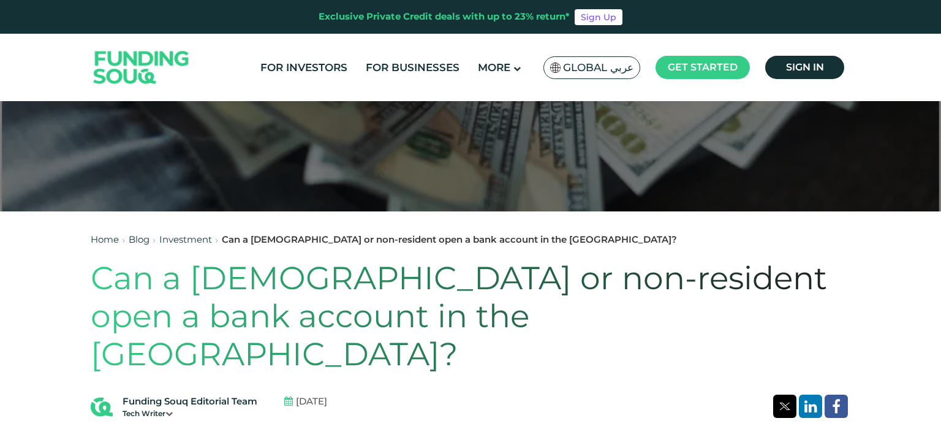 The image size is (941, 448). What do you see at coordinates (304, 67) in the screenshot?
I see `a: For Investors` at bounding box center [304, 67].